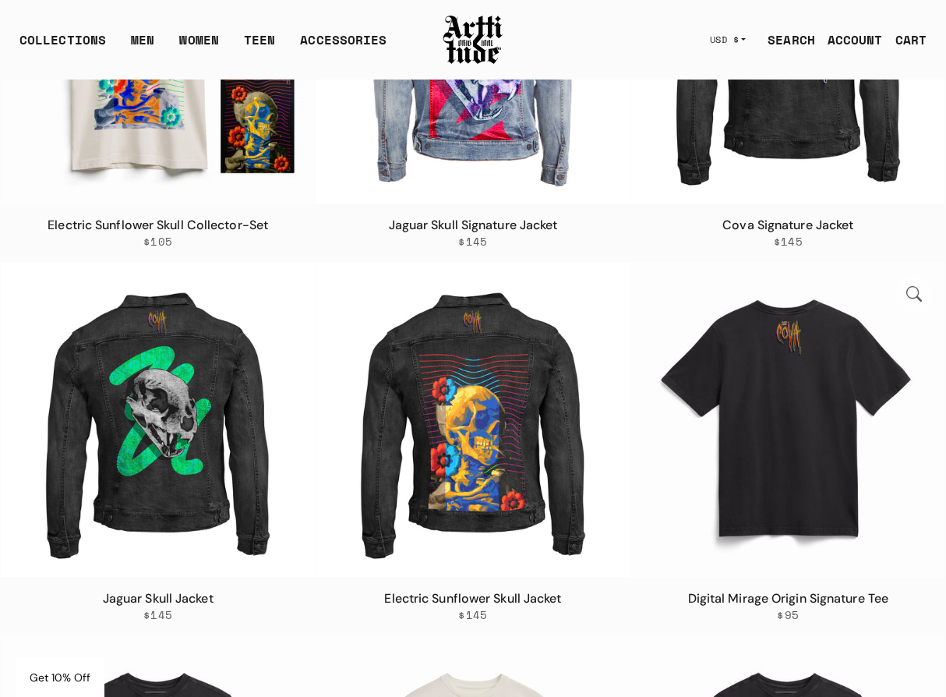  Describe the element at coordinates (728, 40) in the screenshot. I see `button: USD $` at that location.